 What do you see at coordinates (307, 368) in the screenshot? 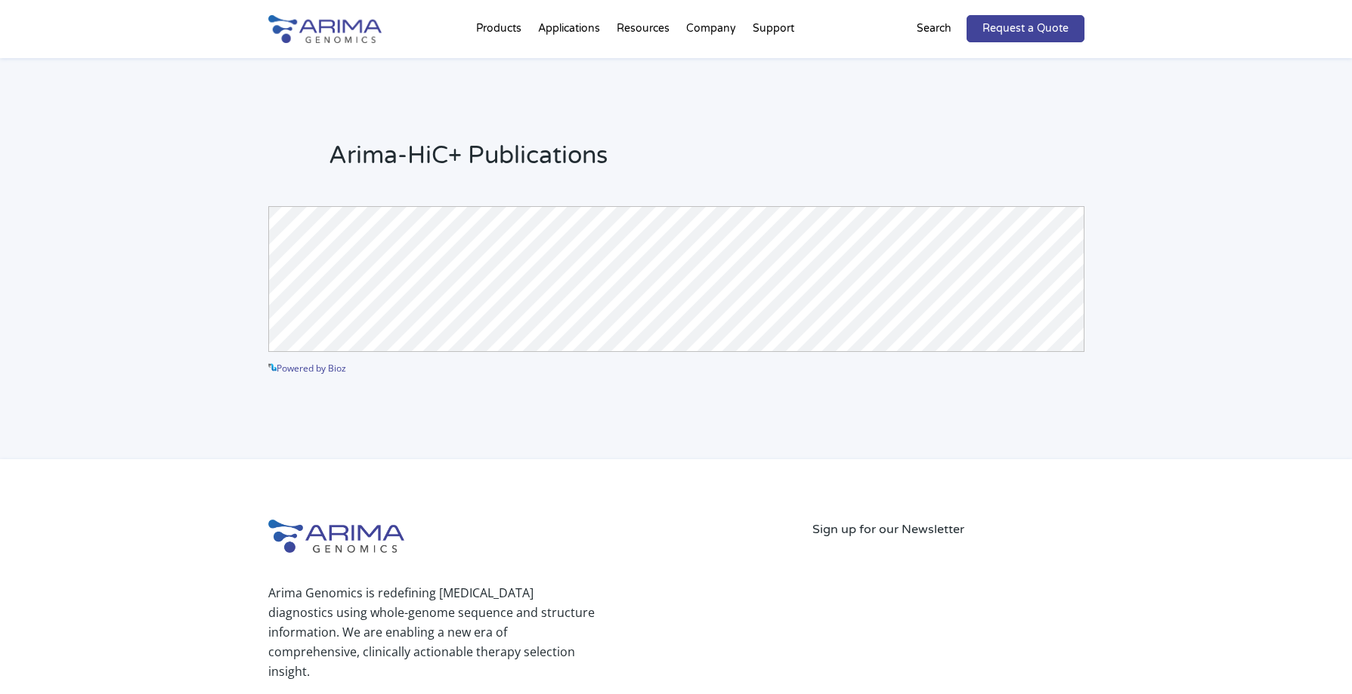
I see `a: Powered by Bioz` at bounding box center [307, 368].